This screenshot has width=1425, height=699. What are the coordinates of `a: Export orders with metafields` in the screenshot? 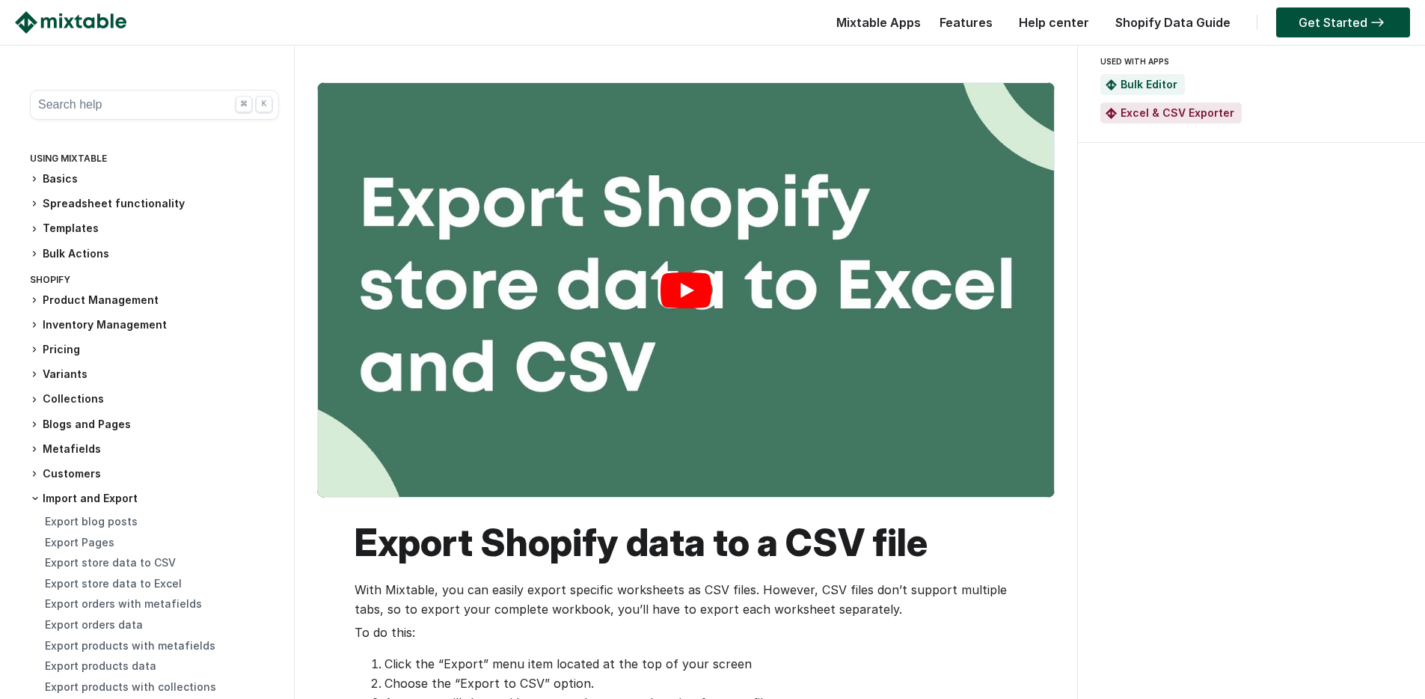 It's located at (123, 603).